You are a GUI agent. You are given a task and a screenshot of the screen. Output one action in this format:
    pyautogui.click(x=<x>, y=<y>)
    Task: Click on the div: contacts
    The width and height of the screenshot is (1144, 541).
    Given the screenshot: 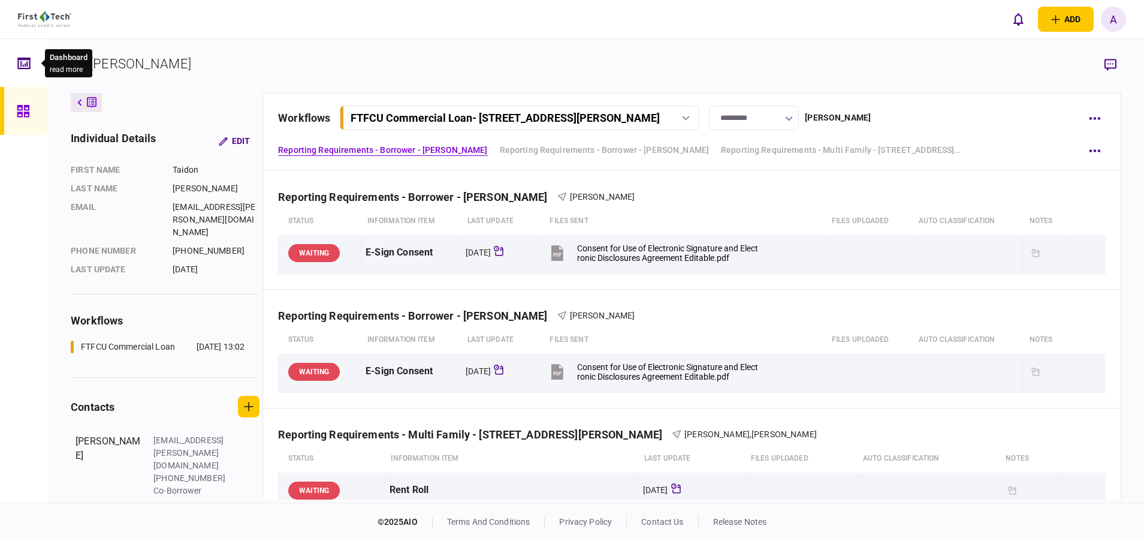 What is the action you would take?
    pyautogui.click(x=92, y=406)
    